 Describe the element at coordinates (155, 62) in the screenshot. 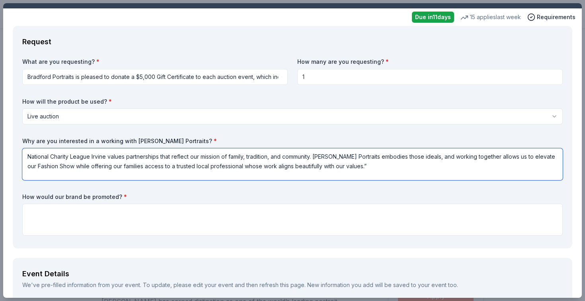

I see `label: What are you requesting?` at that location.